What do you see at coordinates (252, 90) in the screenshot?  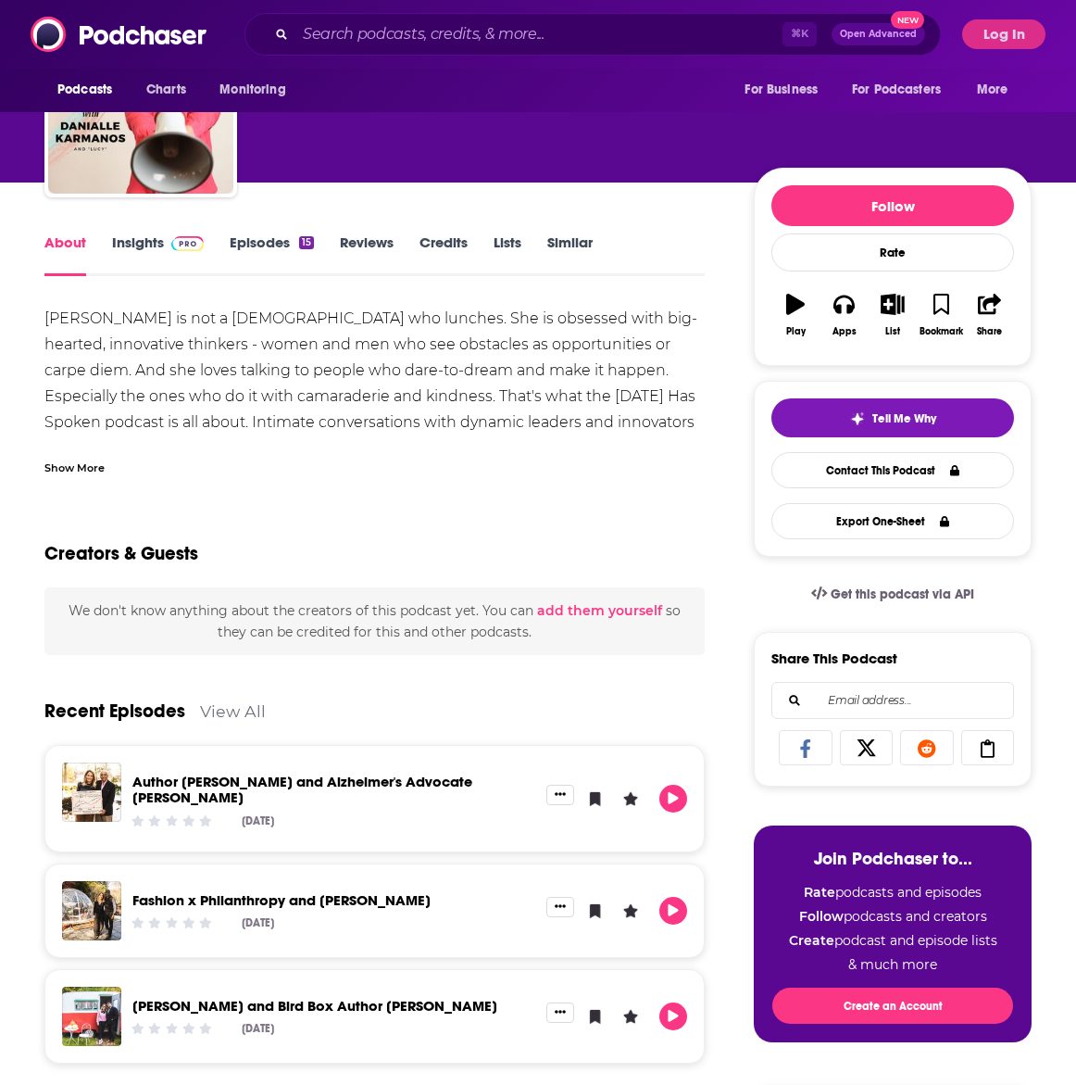 I see `span: Monitoring` at bounding box center [252, 90].